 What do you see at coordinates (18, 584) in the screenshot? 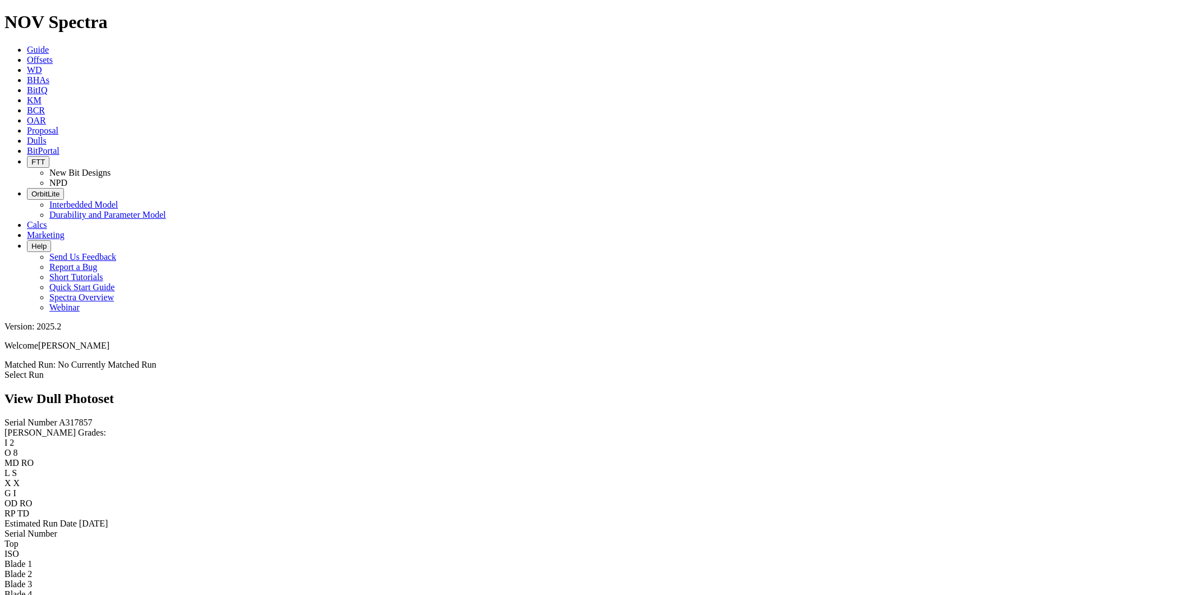
I see `span: Blade 3` at bounding box center [18, 584].